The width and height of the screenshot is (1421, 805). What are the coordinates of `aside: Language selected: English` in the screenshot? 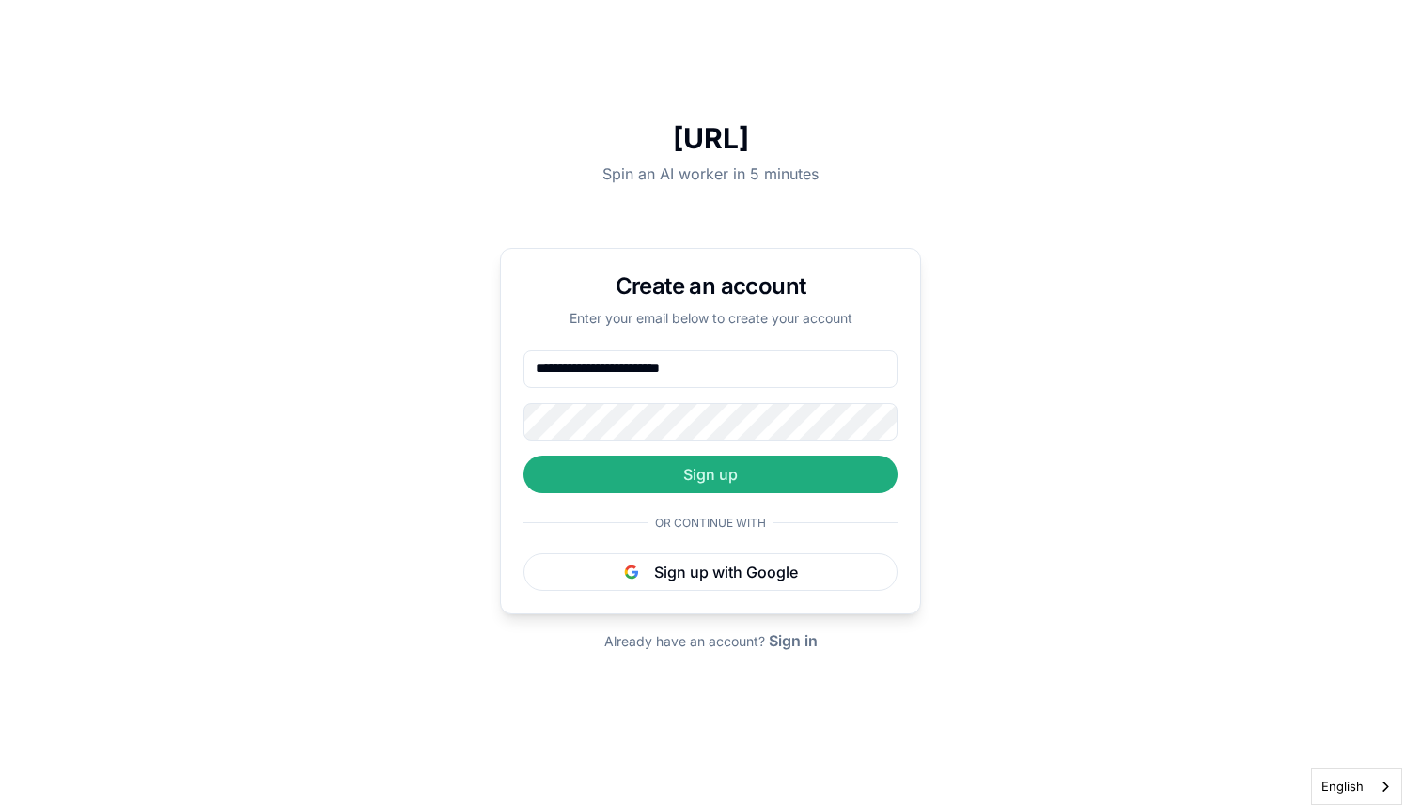 It's located at (1356, 787).